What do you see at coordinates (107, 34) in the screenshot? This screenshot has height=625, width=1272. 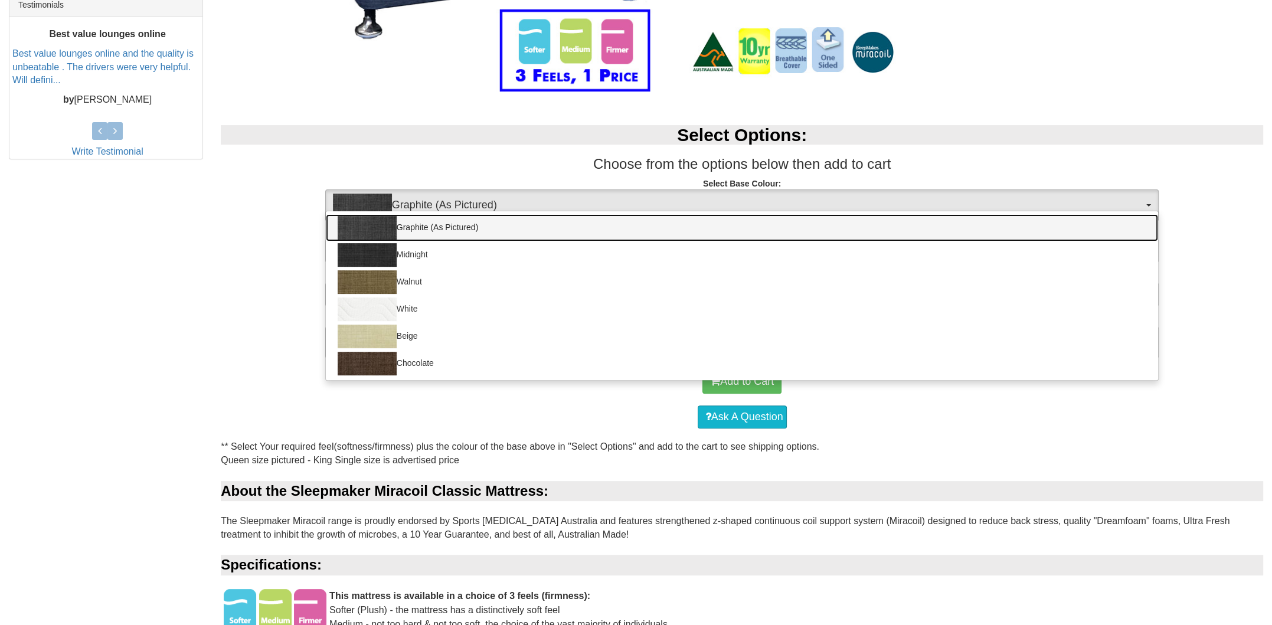 I see `b: Best value lounges online` at bounding box center [107, 34].